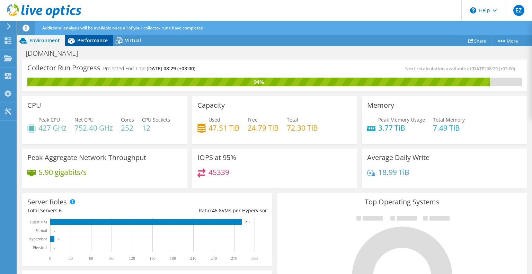  What do you see at coordinates (394, 172) in the screenshot?
I see `h4: 18.99 TiB` at bounding box center [394, 172].